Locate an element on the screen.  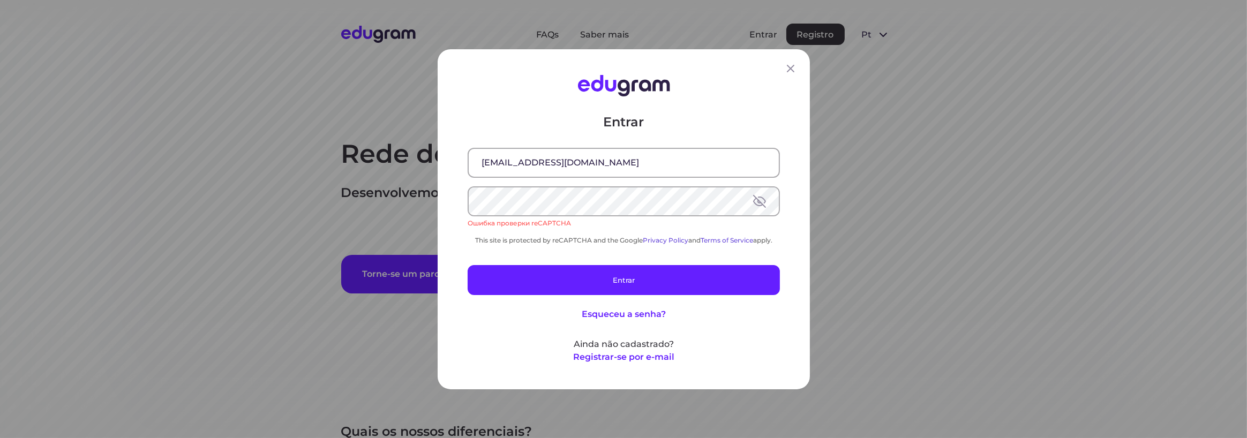
input: E-mail is located at coordinates (624, 162).